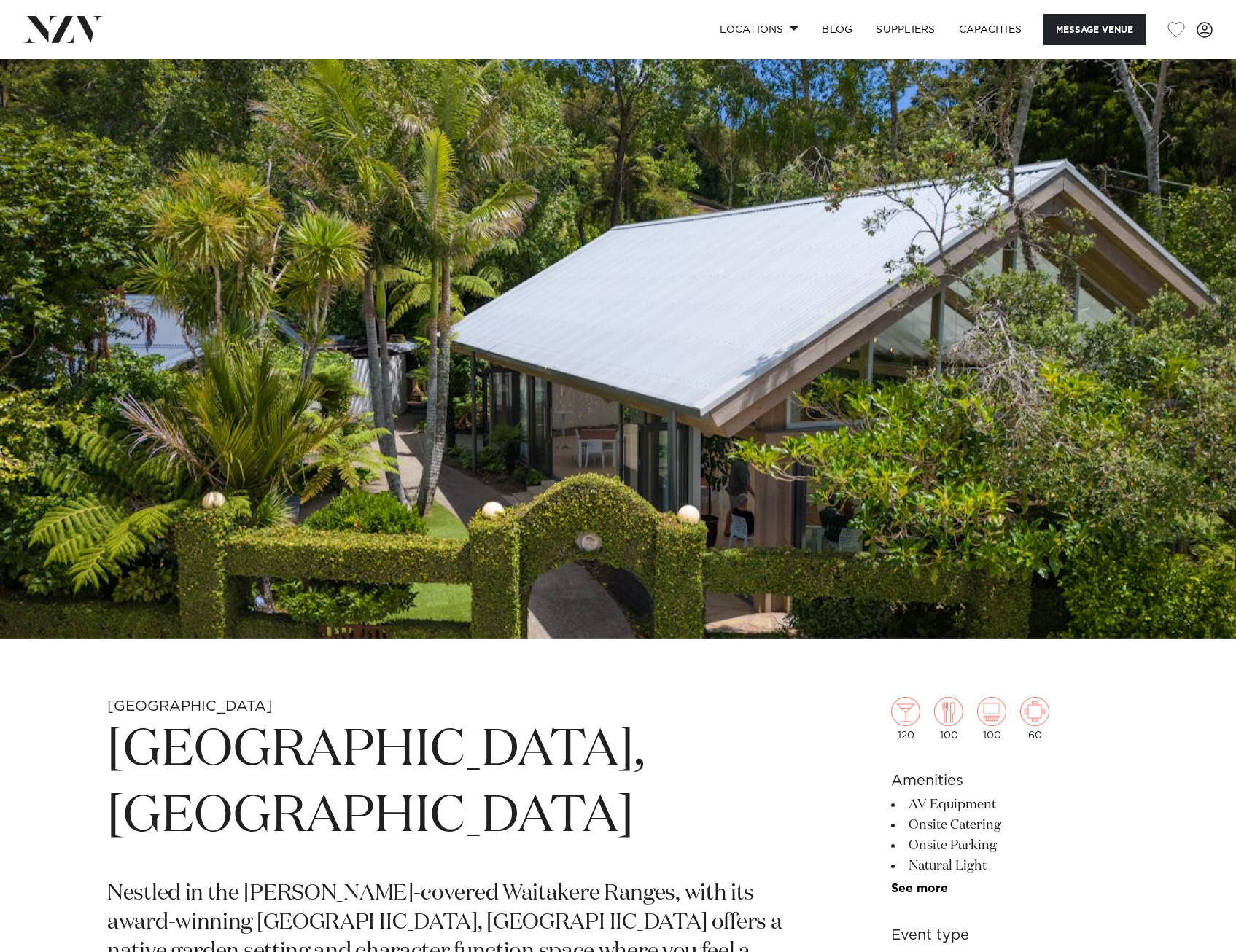 The height and width of the screenshot is (952, 1236). Describe the element at coordinates (991, 711) in the screenshot. I see `img: theatre.png` at that location.